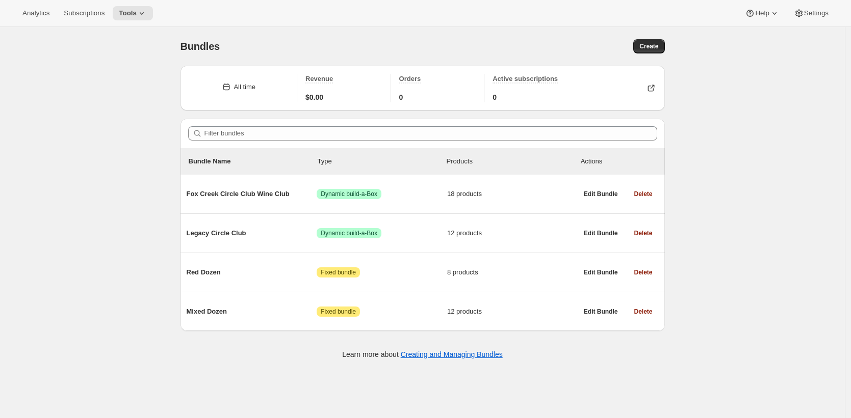 This screenshot has width=851, height=418. I want to click on span: $0.00, so click(314, 97).